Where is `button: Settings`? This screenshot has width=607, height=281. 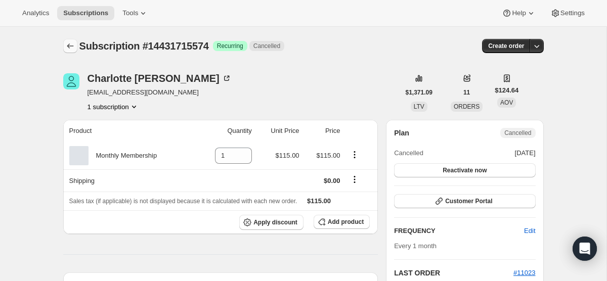 button: Settings is located at coordinates (567, 13).